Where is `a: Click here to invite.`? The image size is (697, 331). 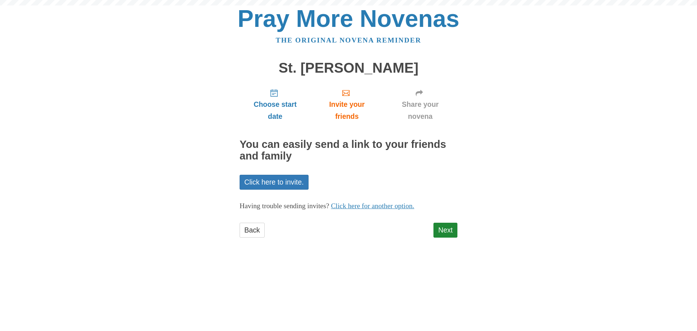
a: Click here to invite. is located at coordinates (274, 182).